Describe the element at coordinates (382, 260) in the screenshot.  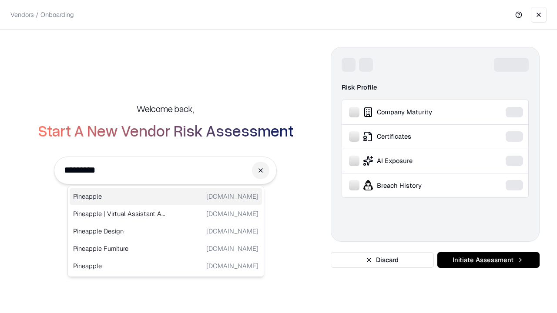
I see `button: Discard` at that location.